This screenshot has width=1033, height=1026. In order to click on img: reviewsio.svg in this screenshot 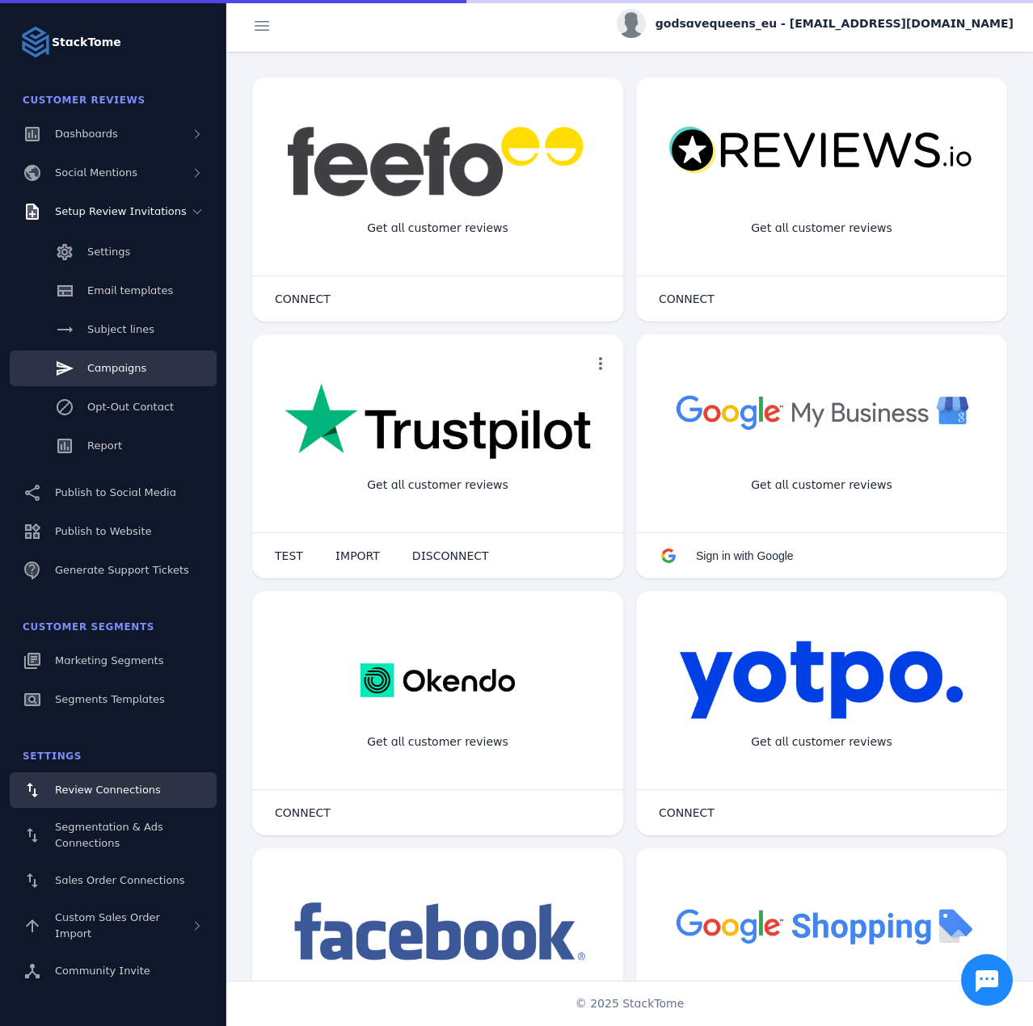, I will do `click(821, 150)`.